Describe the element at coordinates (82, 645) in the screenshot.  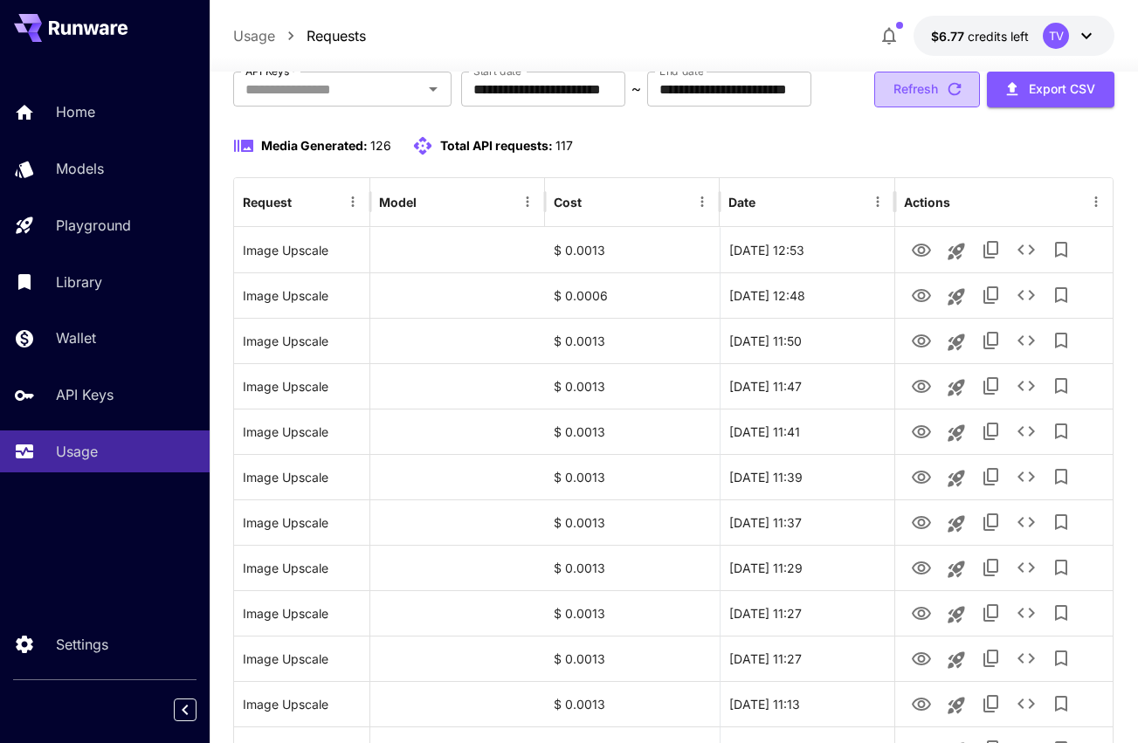
I see `p: Settings` at that location.